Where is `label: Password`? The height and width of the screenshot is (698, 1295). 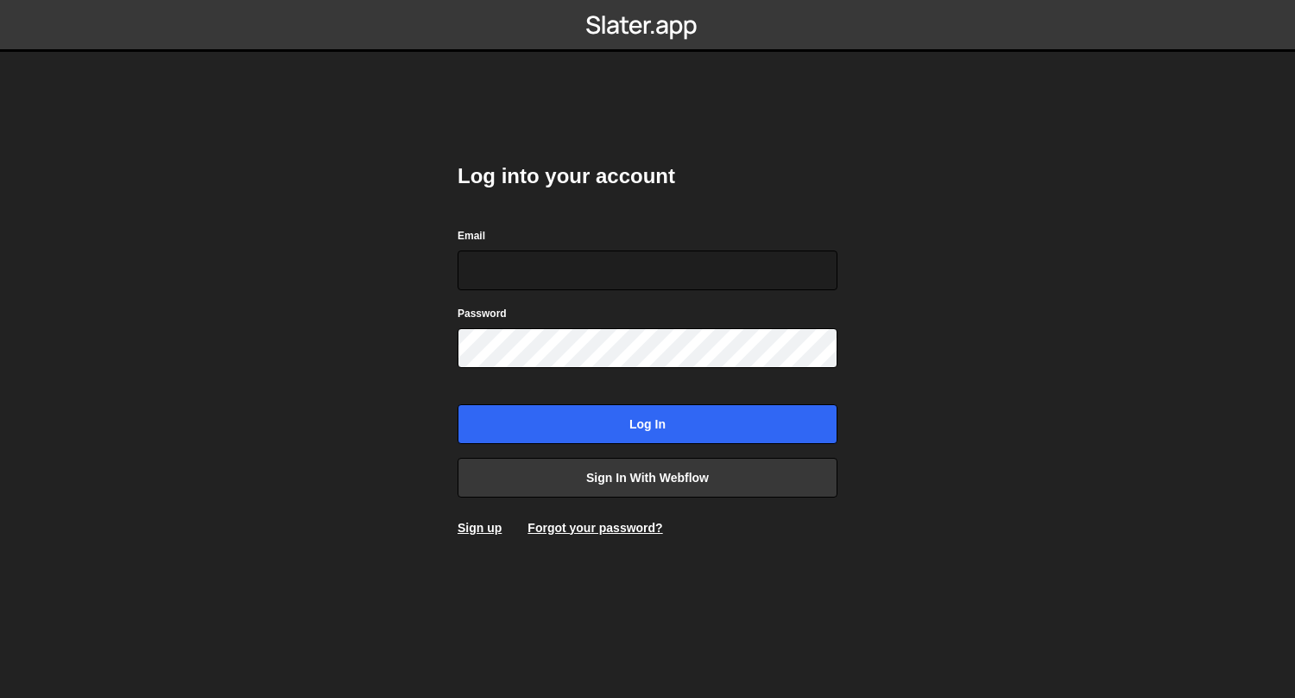
label: Password is located at coordinates (482, 314).